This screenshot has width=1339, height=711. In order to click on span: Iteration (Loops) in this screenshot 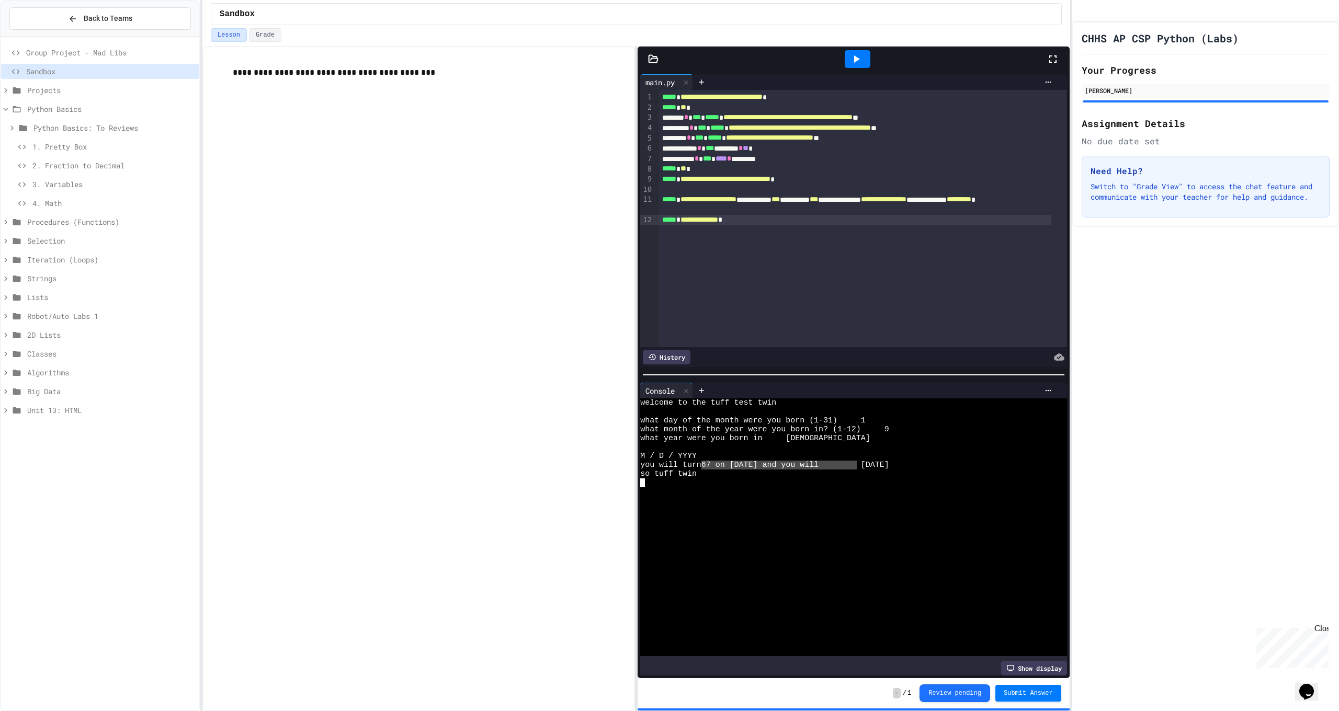, I will do `click(111, 259)`.